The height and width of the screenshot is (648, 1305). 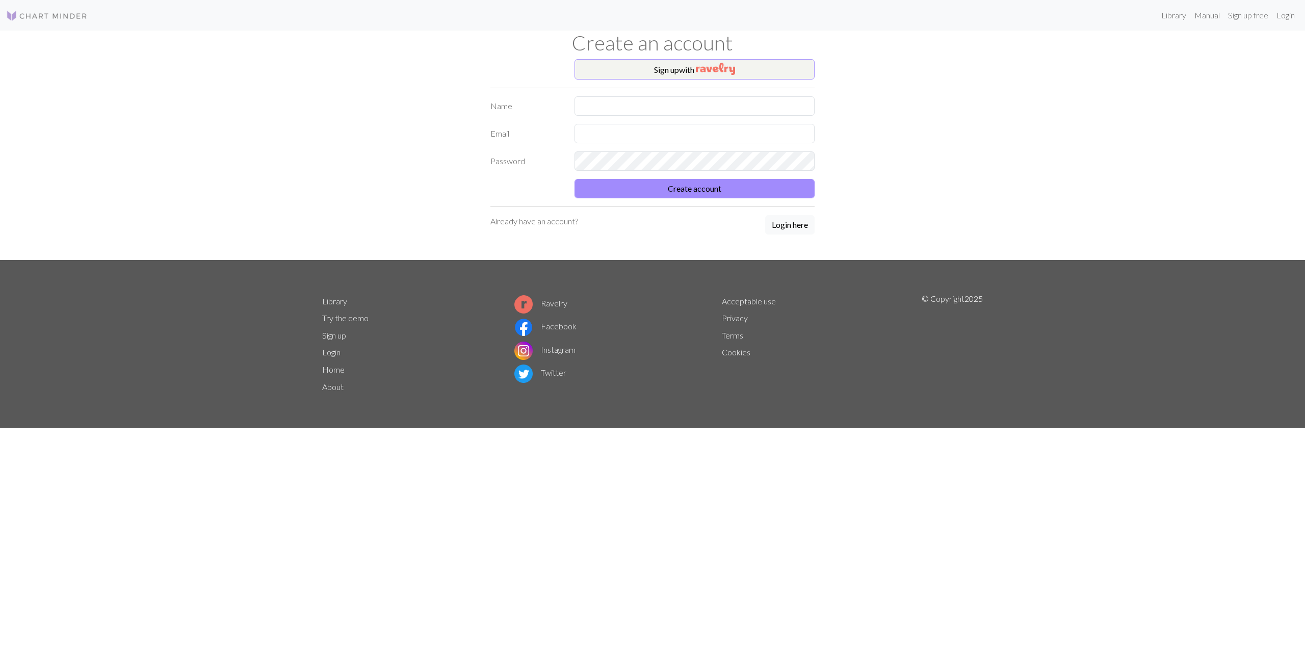 I want to click on a: Login here, so click(x=789, y=225).